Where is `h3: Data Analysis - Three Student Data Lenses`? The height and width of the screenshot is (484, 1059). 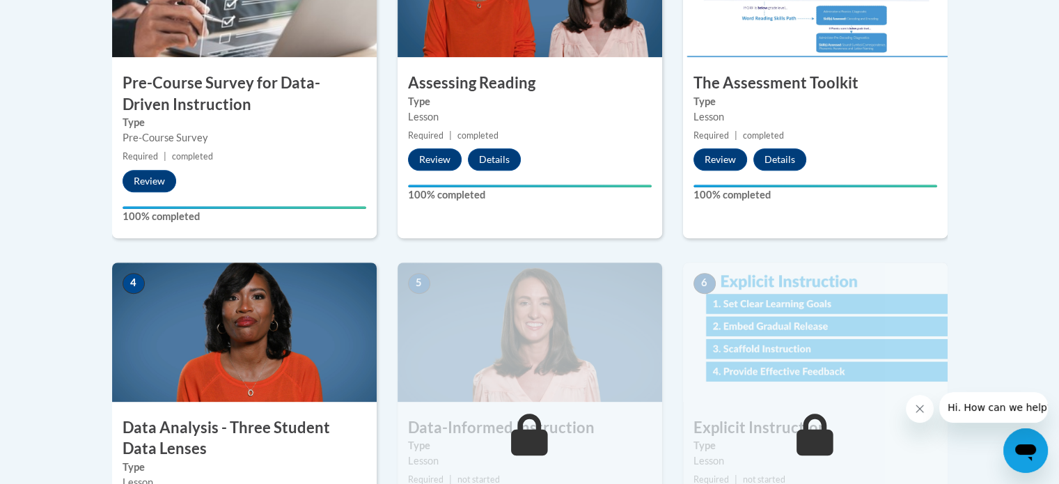
h3: Data Analysis - Three Student Data Lenses is located at coordinates (244, 439).